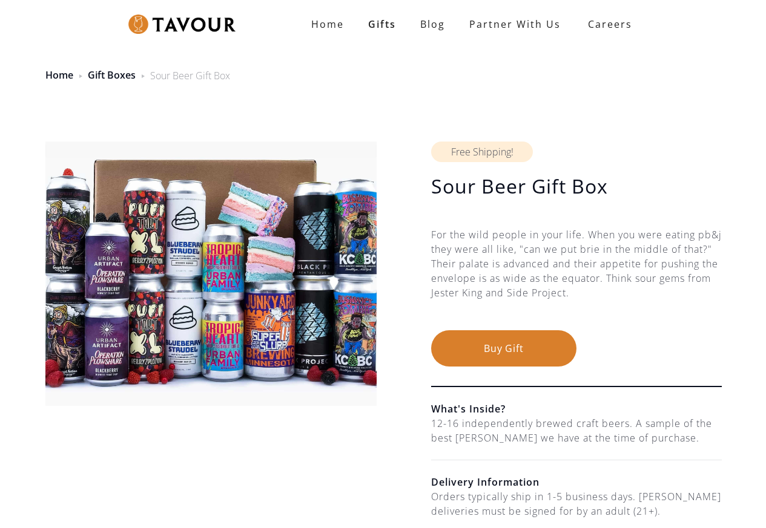 Image resolution: width=766 pixels, height=528 pixels. What do you see at coordinates (327, 24) in the screenshot?
I see `strong: Home` at bounding box center [327, 24].